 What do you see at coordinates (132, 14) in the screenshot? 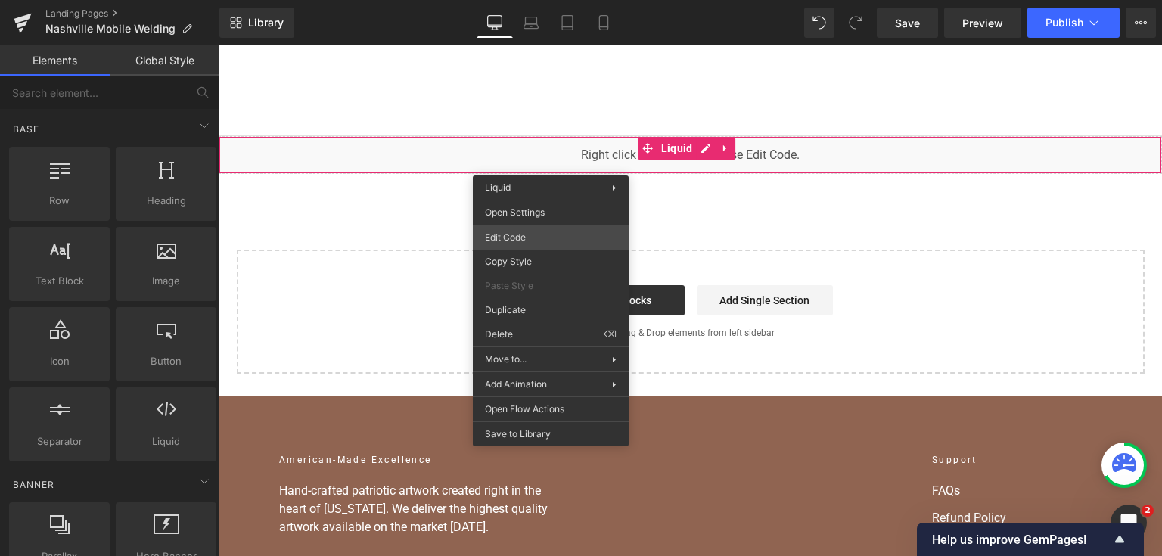
I see `a: Landing Pages` at bounding box center [132, 14].